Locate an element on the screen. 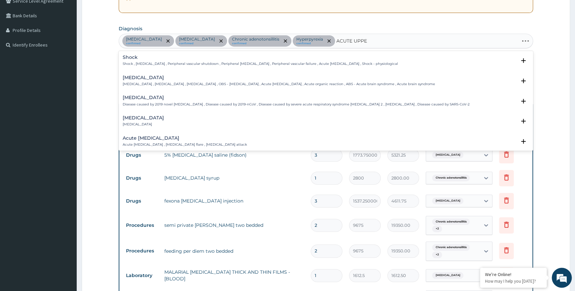  p: How may I help you today? is located at coordinates (513, 281).